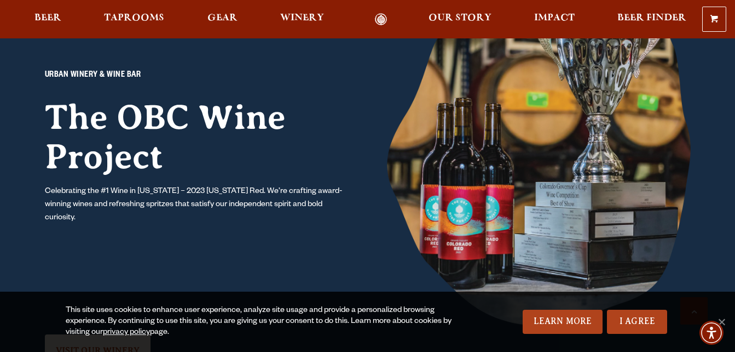 The width and height of the screenshot is (735, 352). Describe the element at coordinates (134, 19) in the screenshot. I see `a: Taprooms` at that location.